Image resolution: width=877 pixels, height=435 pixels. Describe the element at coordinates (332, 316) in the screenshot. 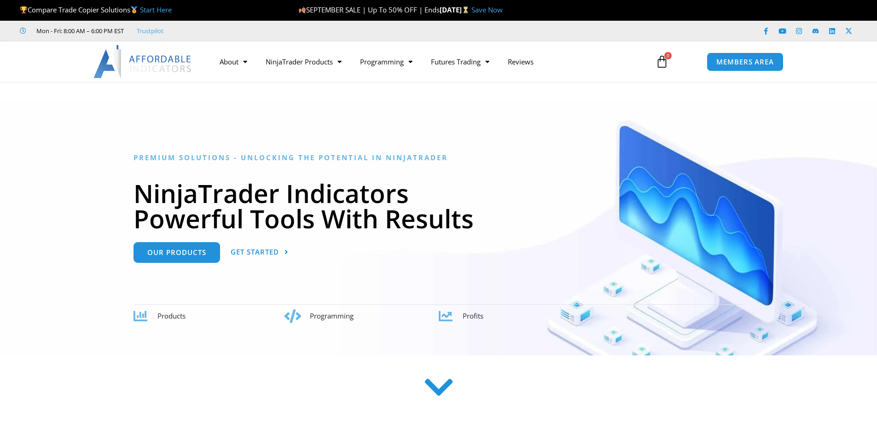

I see `span: Programming` at that location.